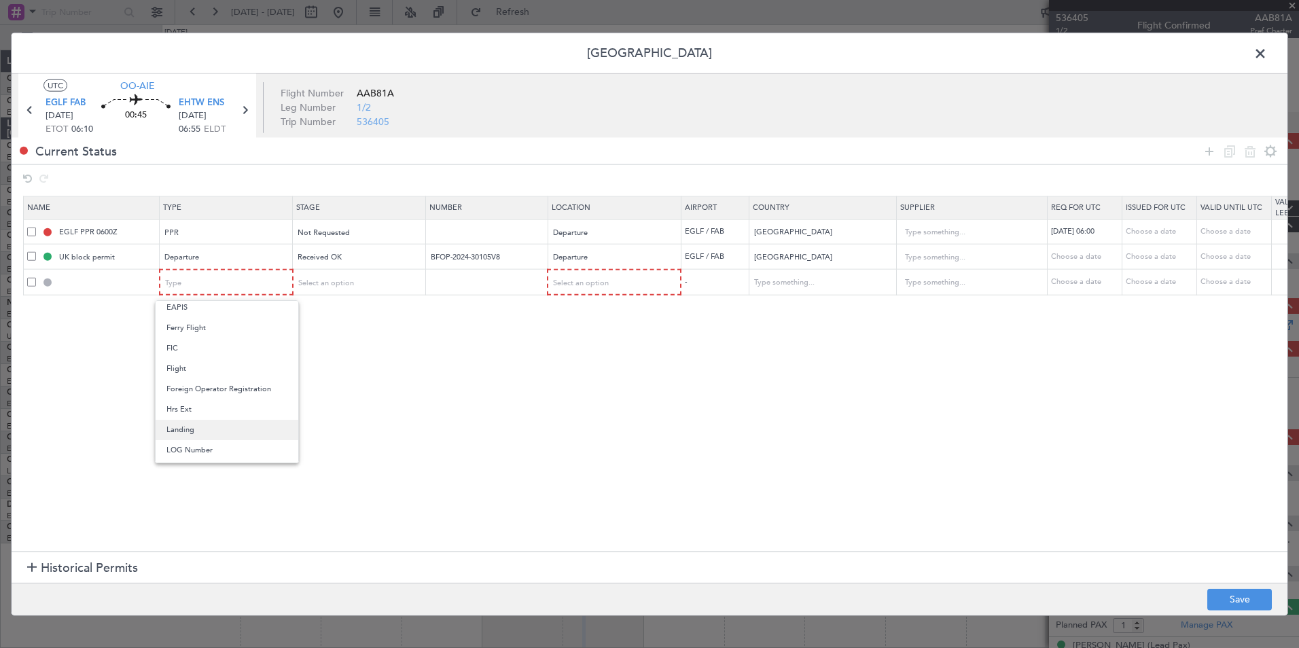 The height and width of the screenshot is (648, 1299). I want to click on span: Landing, so click(227, 430).